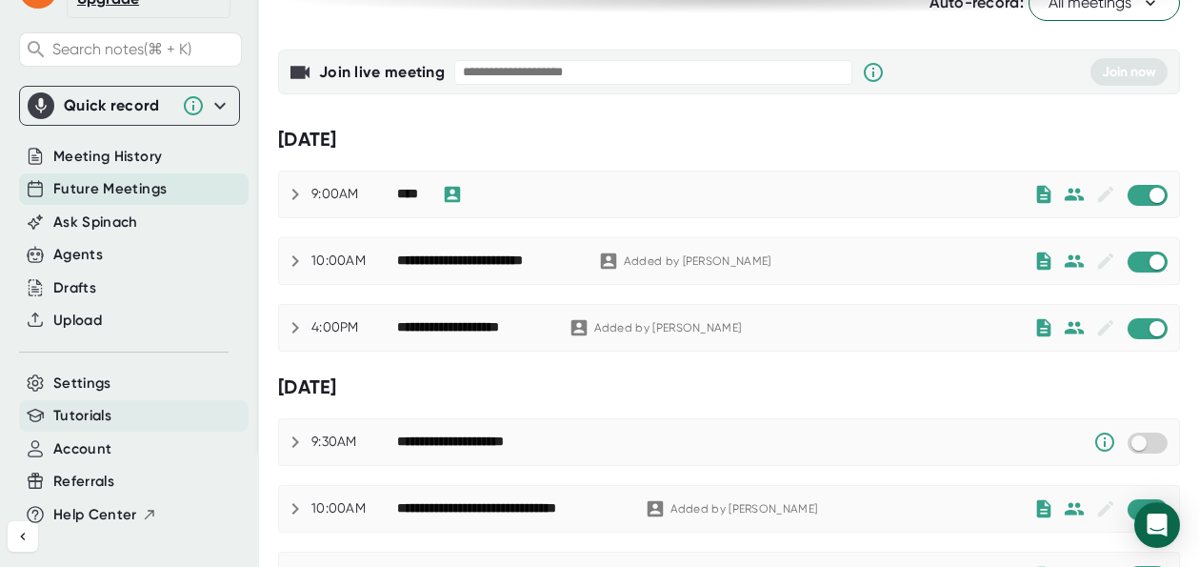 The height and width of the screenshot is (567, 1199). I want to click on button: Join now, so click(1128, 71).